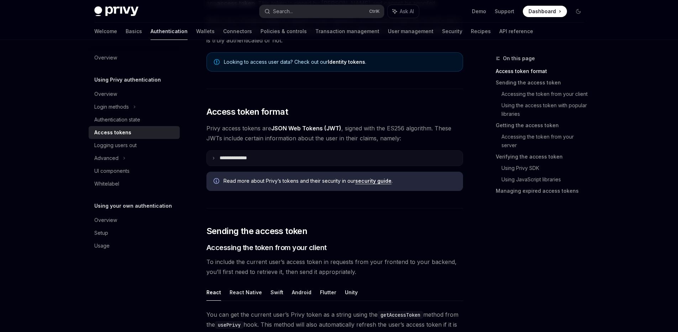 This screenshot has height=332, width=678. What do you see at coordinates (479, 11) in the screenshot?
I see `a: Demo` at bounding box center [479, 11].